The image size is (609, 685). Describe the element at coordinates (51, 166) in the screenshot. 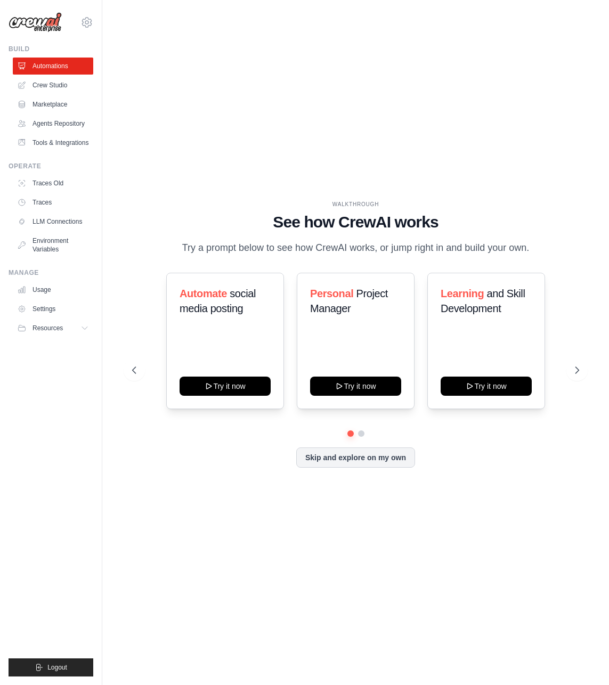

I see `div: Operate` at that location.